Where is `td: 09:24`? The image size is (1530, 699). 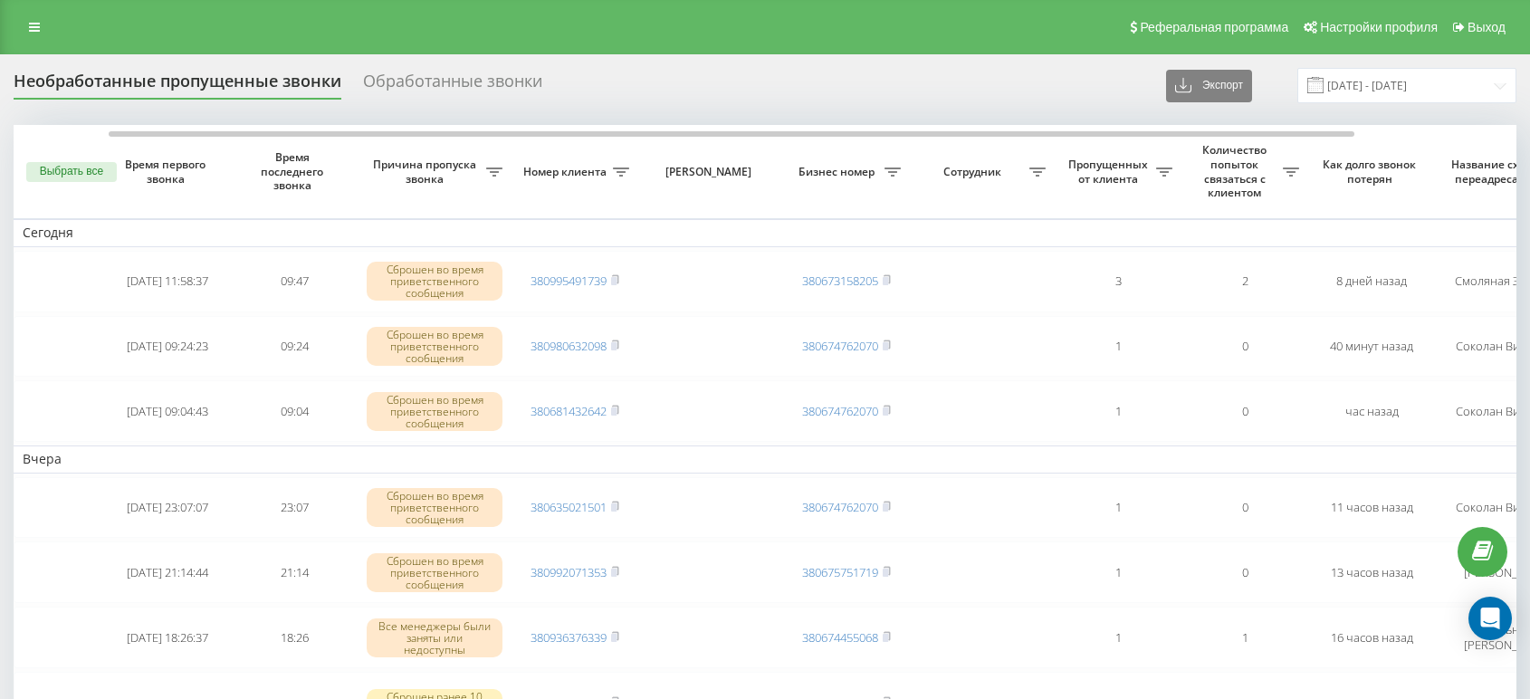 td: 09:24 is located at coordinates (294, 347).